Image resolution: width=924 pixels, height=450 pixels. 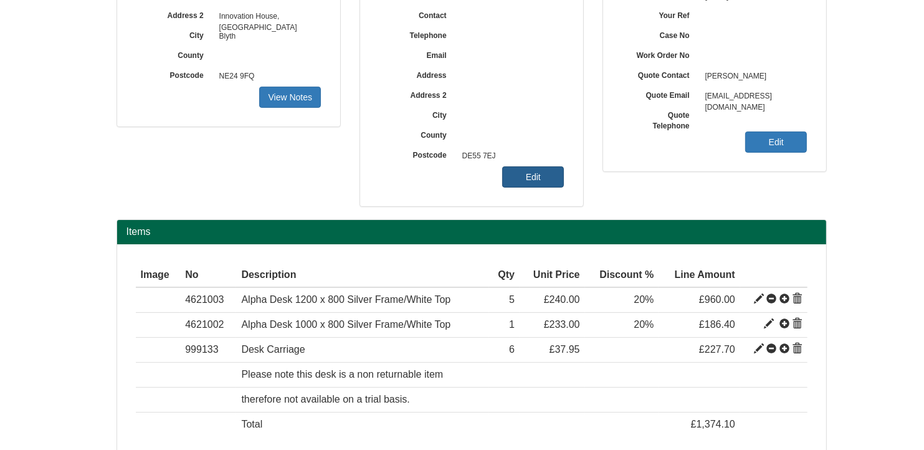 What do you see at coordinates (660, 54) in the screenshot?
I see `label: Work Order No` at bounding box center [660, 54].